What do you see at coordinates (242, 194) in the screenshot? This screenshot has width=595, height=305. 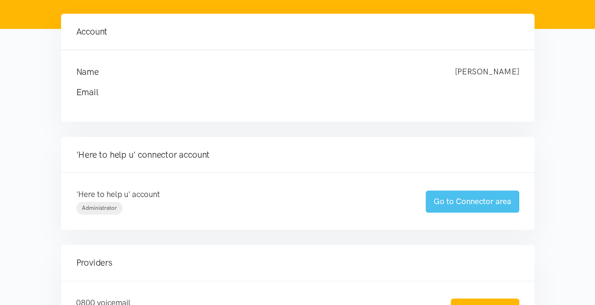 I see `p: 'Here to help u' account` at bounding box center [242, 194].